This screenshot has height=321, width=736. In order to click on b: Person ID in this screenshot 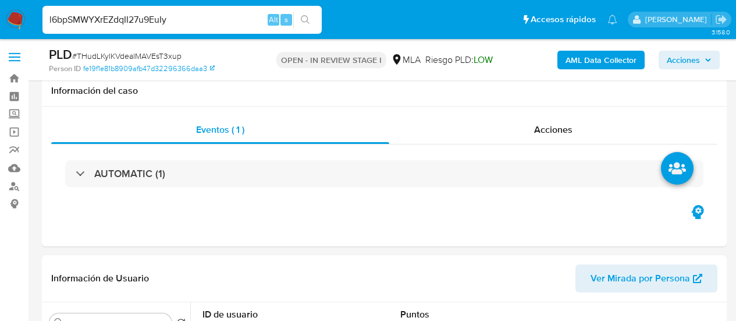, I will do `click(65, 69)`.